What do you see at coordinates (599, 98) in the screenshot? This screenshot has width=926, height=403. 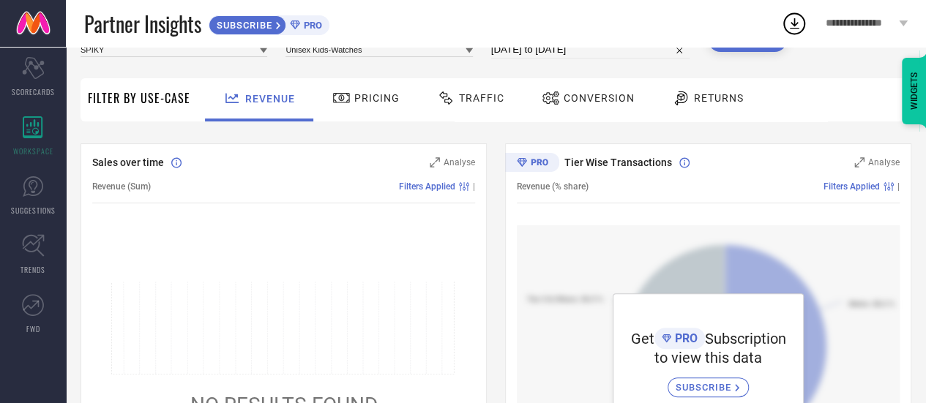 I see `span: Conversion` at bounding box center [599, 98].